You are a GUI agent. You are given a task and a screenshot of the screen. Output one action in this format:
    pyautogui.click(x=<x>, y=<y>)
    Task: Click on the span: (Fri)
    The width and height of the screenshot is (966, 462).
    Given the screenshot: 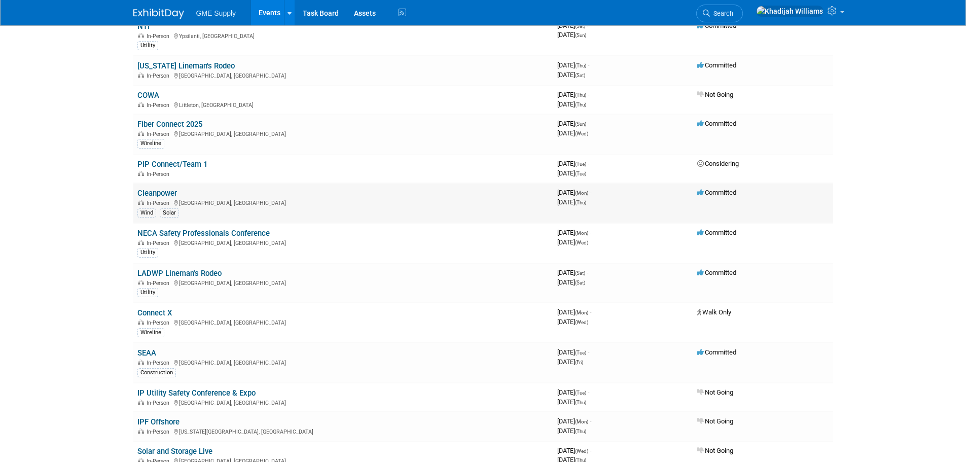 What is the action you would take?
    pyautogui.click(x=579, y=362)
    